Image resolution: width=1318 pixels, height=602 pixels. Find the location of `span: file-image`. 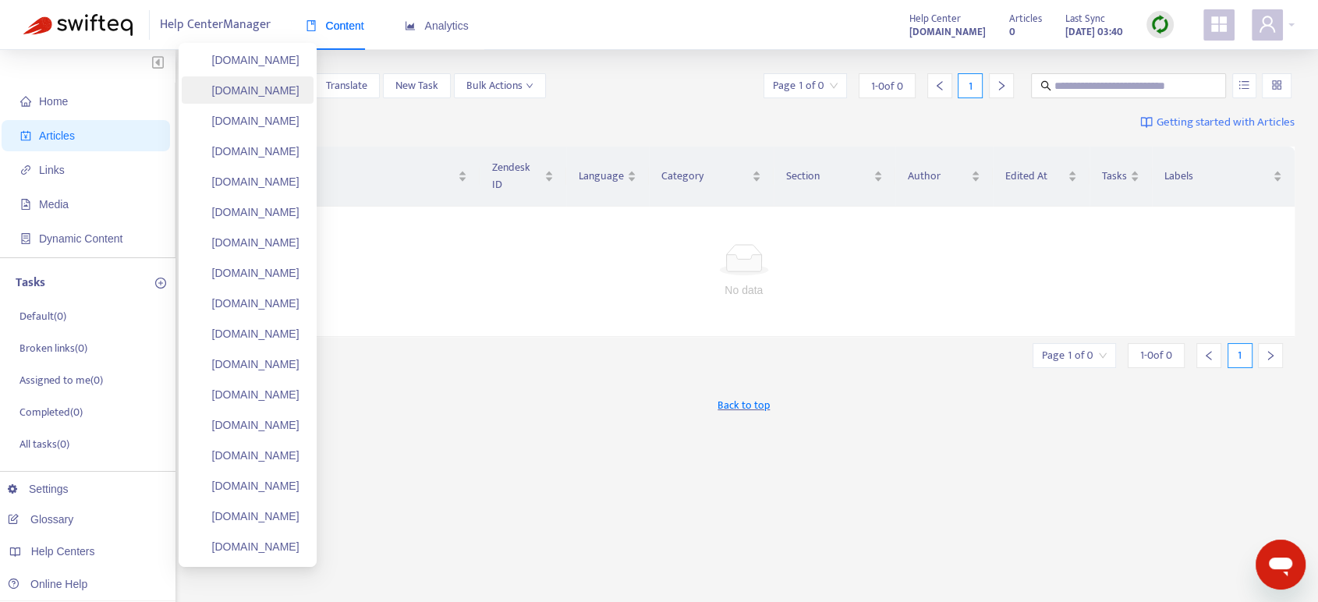

span: file-image is located at coordinates (26, 204).